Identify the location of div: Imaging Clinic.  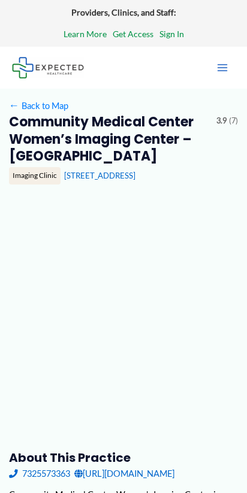
(35, 176).